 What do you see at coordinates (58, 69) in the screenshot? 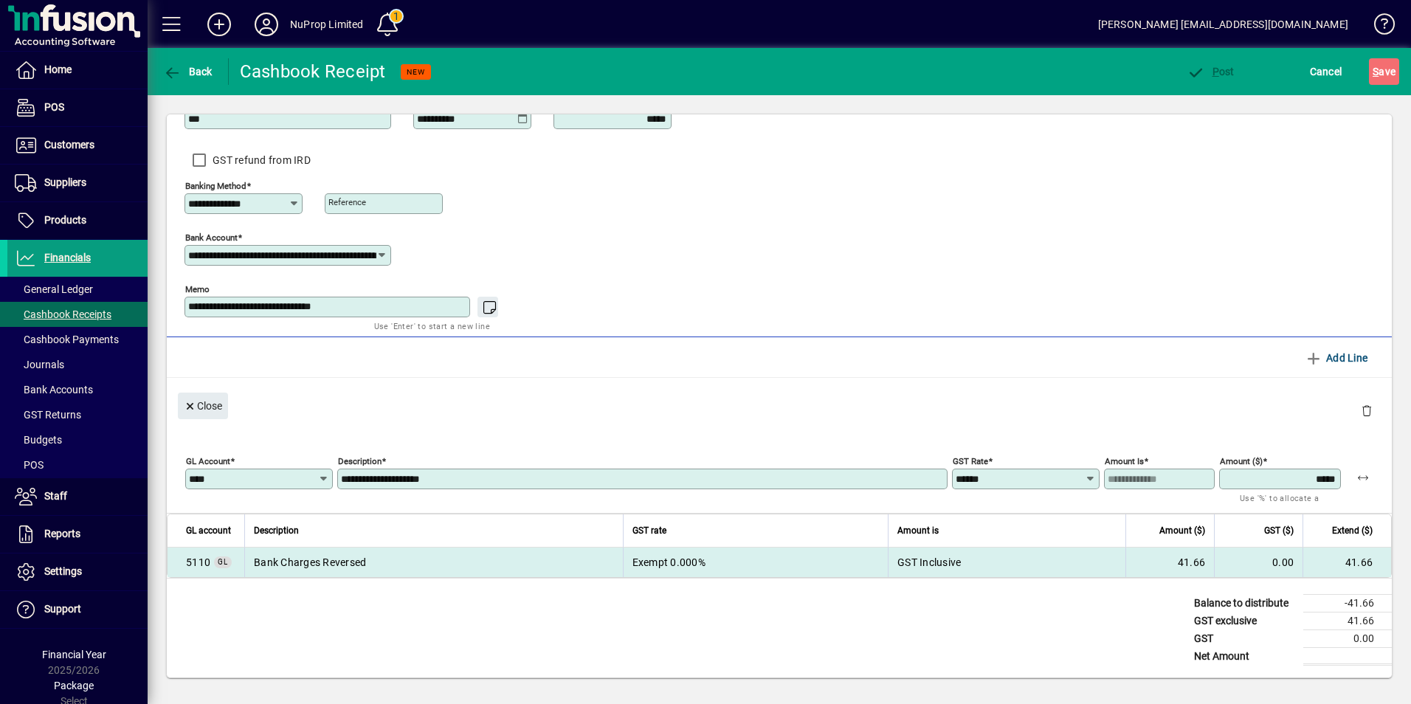
I see `span: Home` at bounding box center [58, 69].